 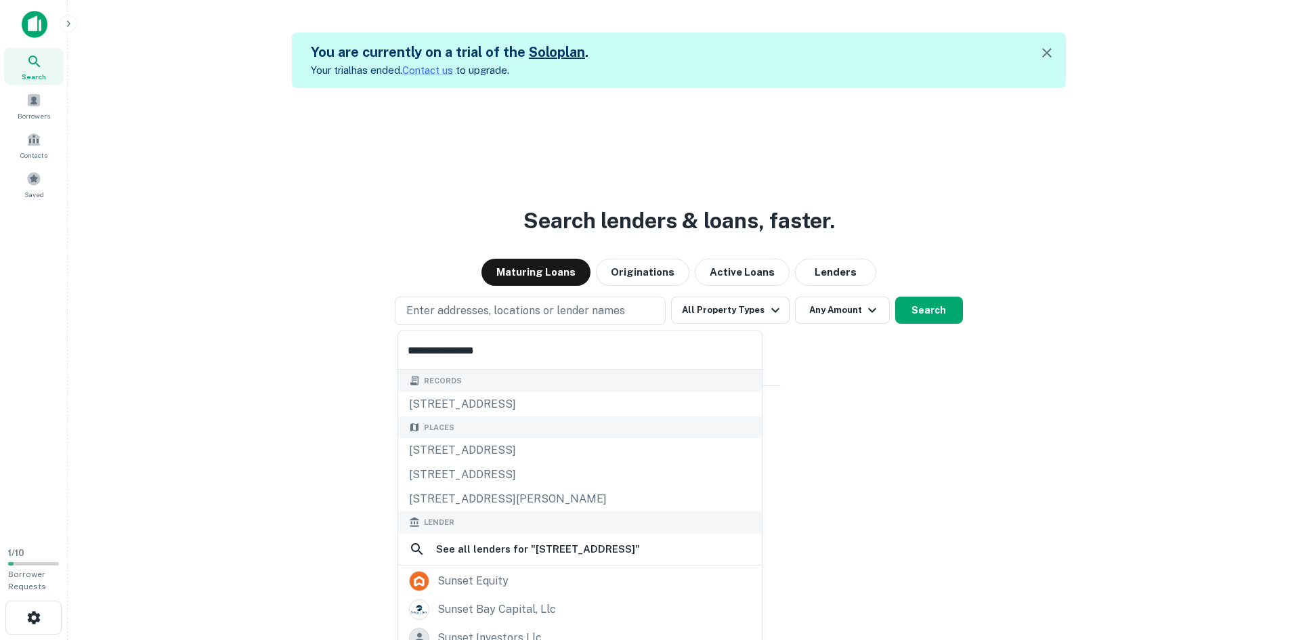 I want to click on h5: You are currently on a trial of the ., so click(x=450, y=52).